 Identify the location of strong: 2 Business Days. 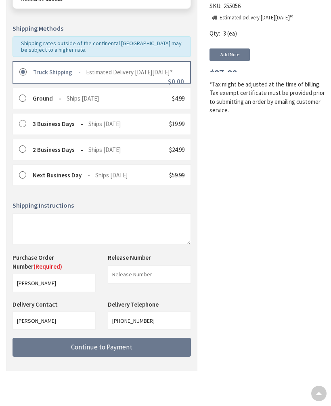
(58, 150).